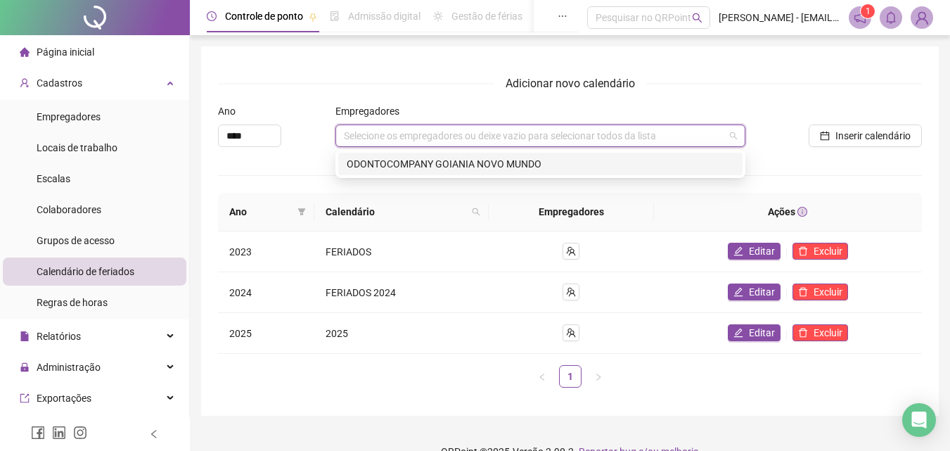  Describe the element at coordinates (873, 136) in the screenshot. I see `span: Inserir calendário` at that location.